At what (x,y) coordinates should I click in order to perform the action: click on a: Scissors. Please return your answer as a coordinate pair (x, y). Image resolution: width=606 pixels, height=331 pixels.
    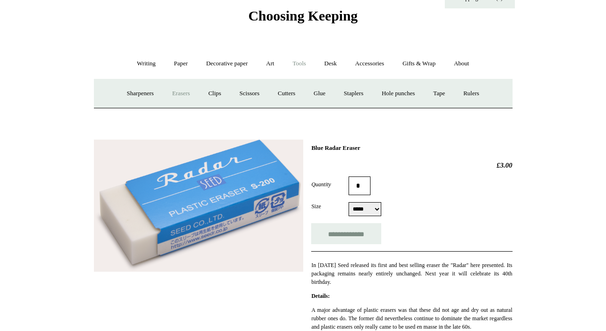
    Looking at the image, I should click on (249, 93).